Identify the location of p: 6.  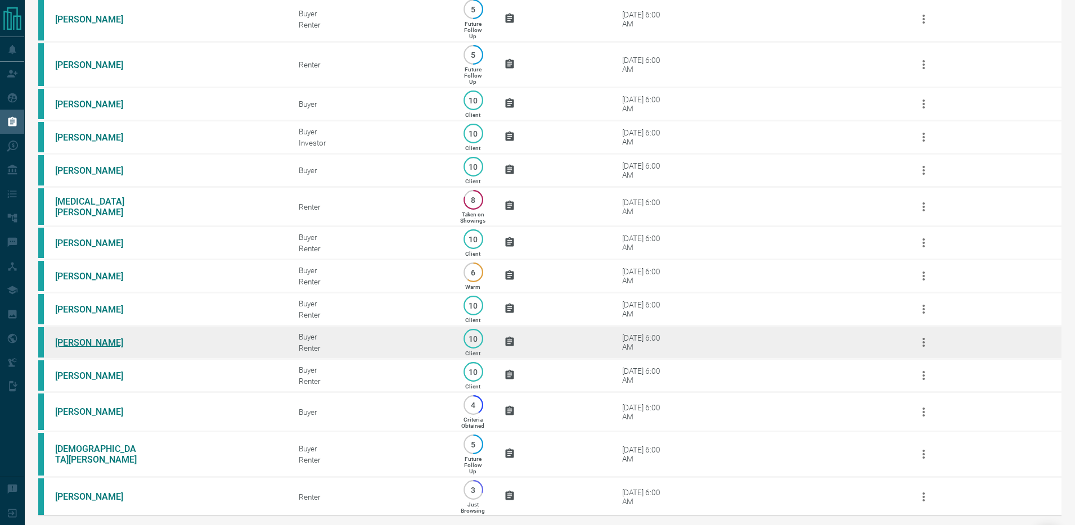
(473, 272).